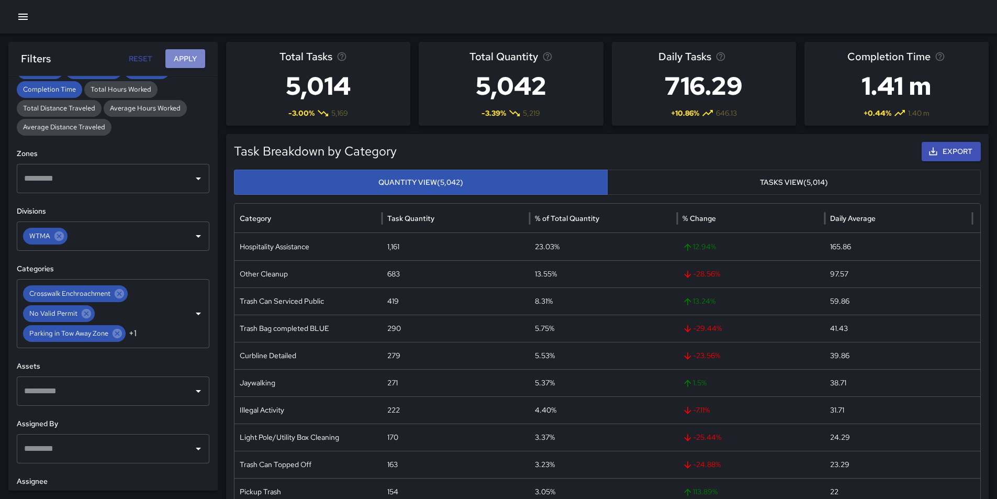 The image size is (997, 499). I want to click on div: 279, so click(456, 355).